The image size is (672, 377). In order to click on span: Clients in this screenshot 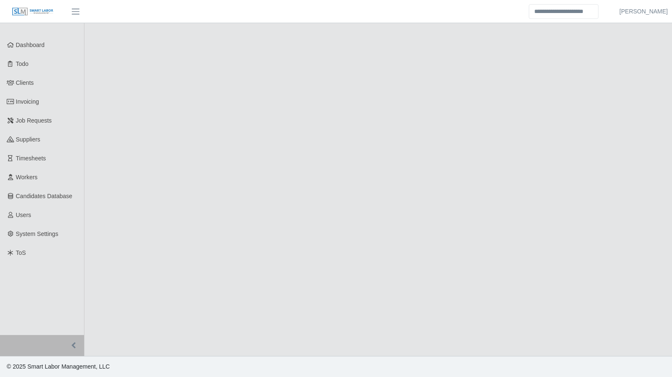, I will do `click(25, 83)`.